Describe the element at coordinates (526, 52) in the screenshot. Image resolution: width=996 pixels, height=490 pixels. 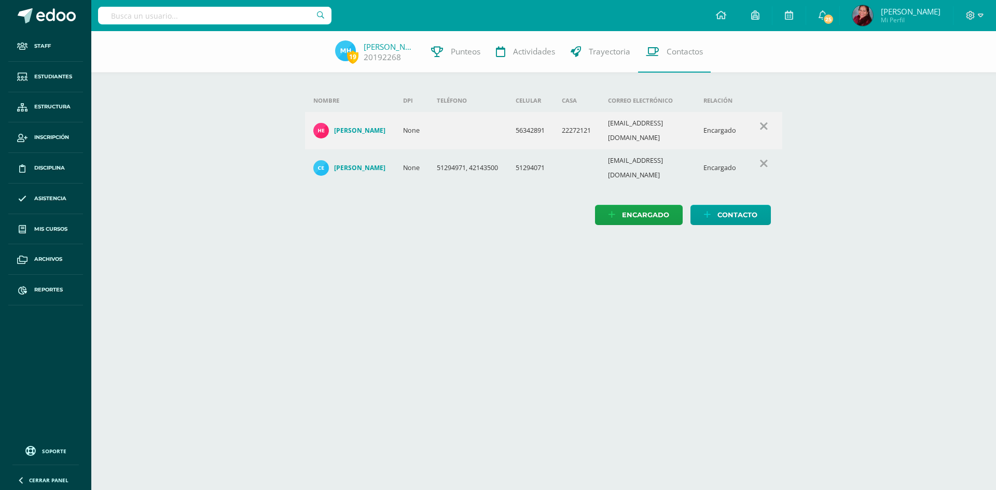
I see `a: Actividades` at that location.